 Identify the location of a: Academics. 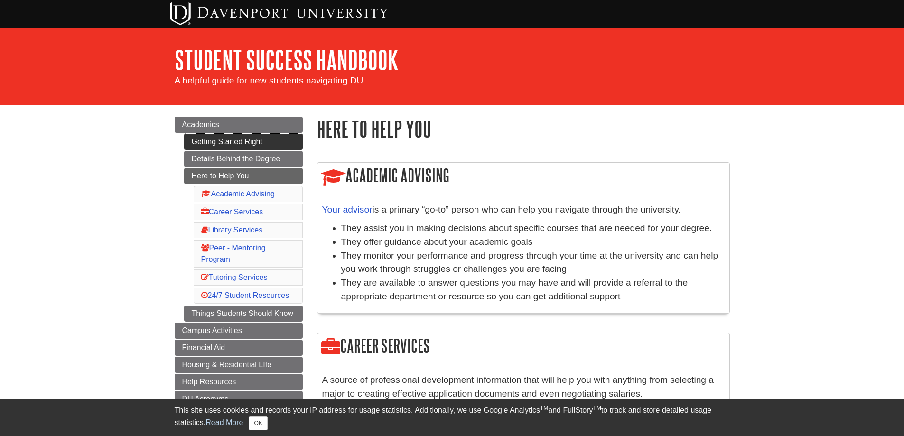
(239, 125).